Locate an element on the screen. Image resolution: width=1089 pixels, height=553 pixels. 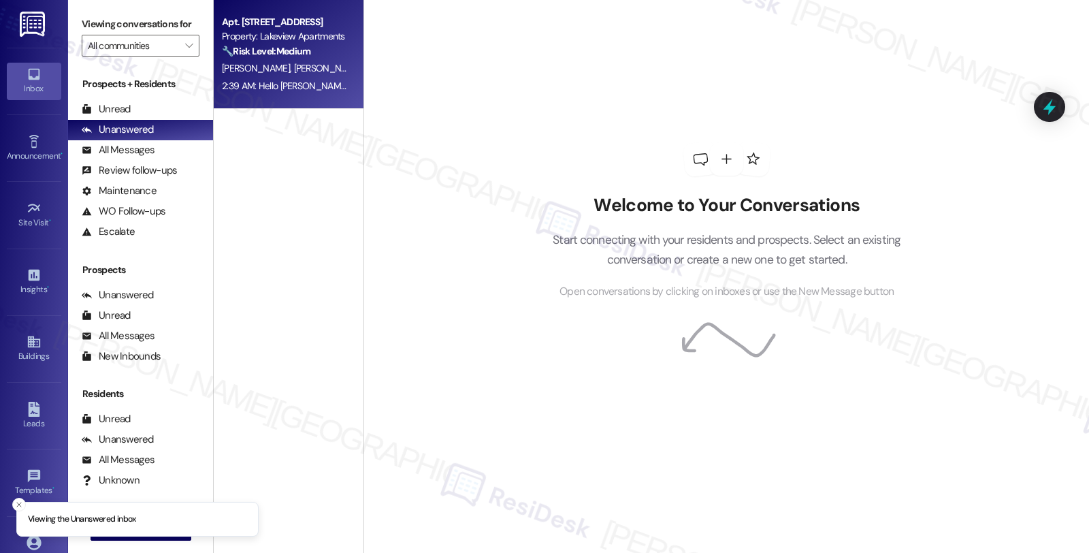
div: Maintenance is located at coordinates (119, 191).